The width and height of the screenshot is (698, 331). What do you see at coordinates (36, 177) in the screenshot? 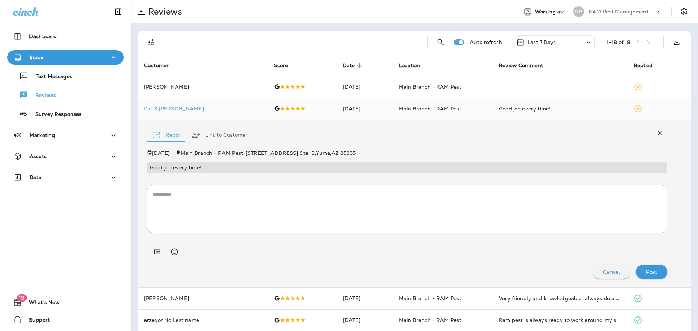
I see `p: Data` at bounding box center [36, 177].